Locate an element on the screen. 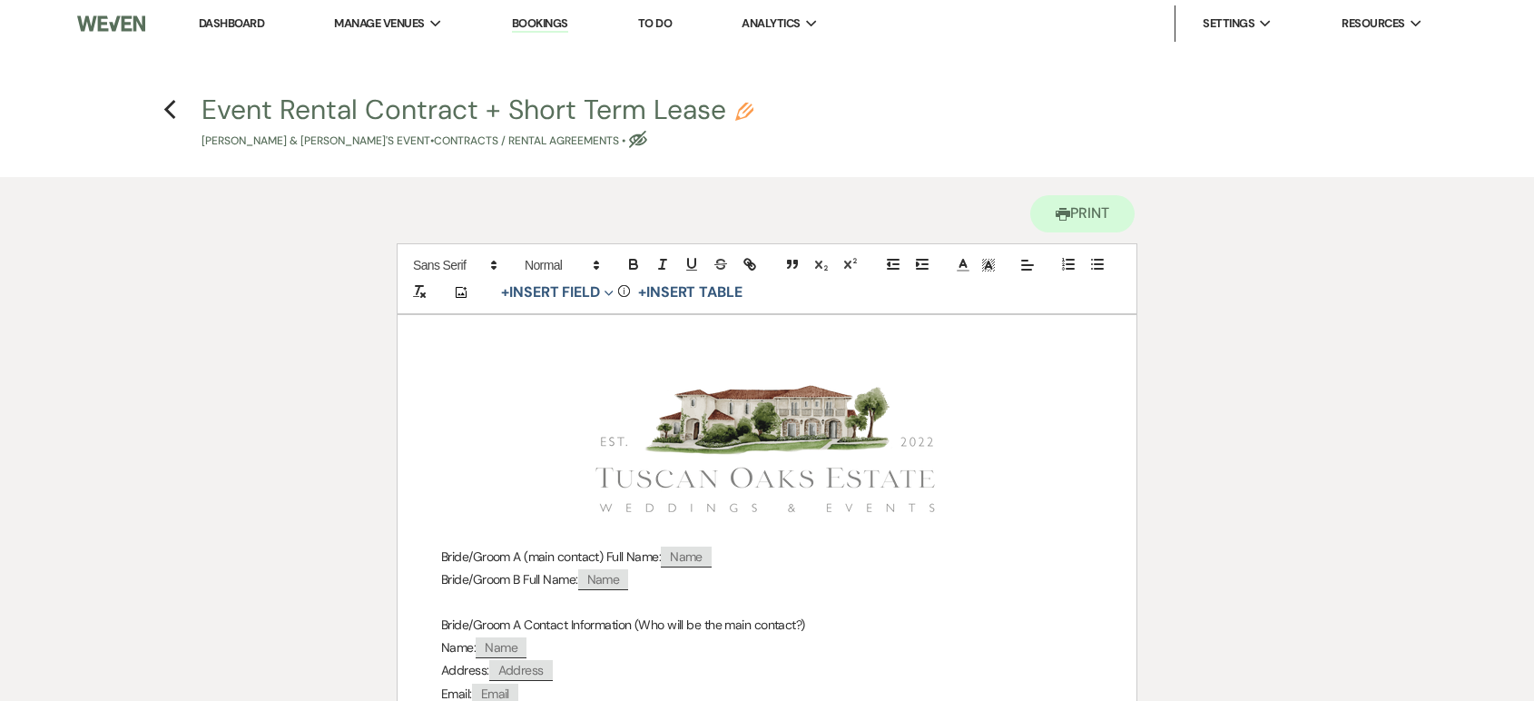 Image resolution: width=1534 pixels, height=701 pixels. span: Settings is located at coordinates (1228, 24).